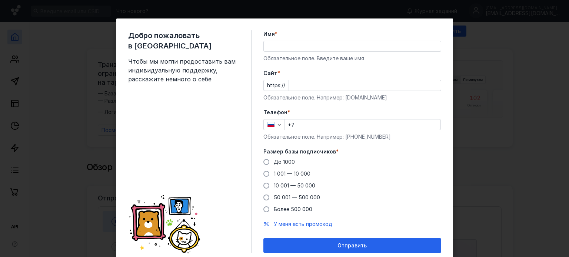  Describe the element at coordinates (292, 174) in the screenshot. I see `span: 1 001 — 10 000` at that location.